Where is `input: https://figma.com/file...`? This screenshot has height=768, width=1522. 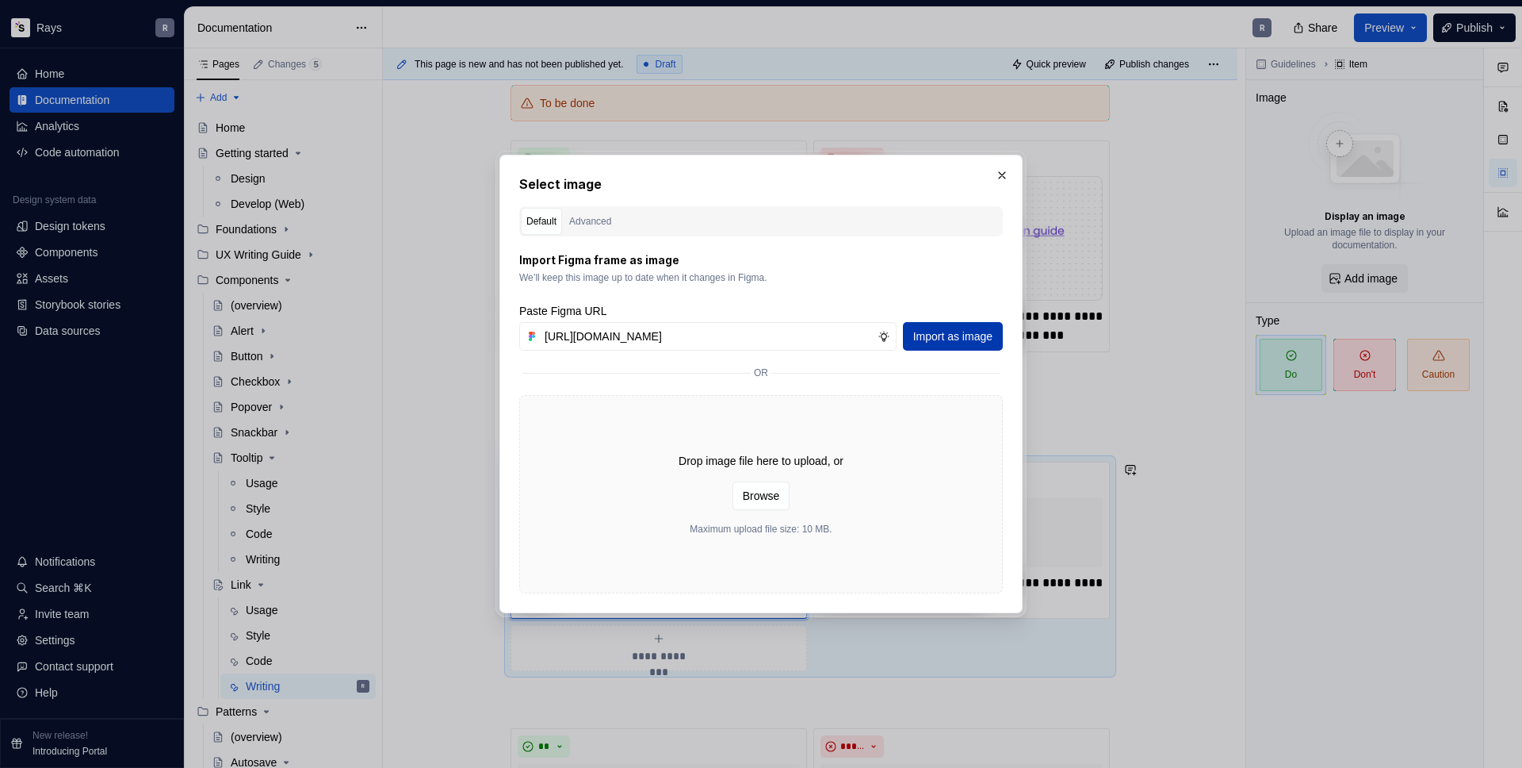
input: https://figma.com/file... is located at coordinates (708, 336).